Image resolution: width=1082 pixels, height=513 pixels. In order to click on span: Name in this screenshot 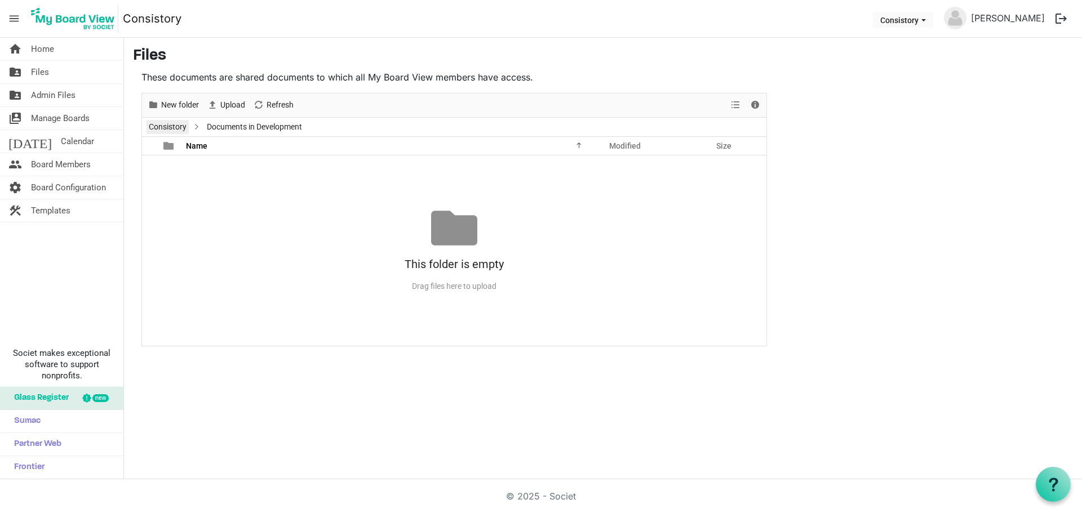, I will do `click(197, 146)`.